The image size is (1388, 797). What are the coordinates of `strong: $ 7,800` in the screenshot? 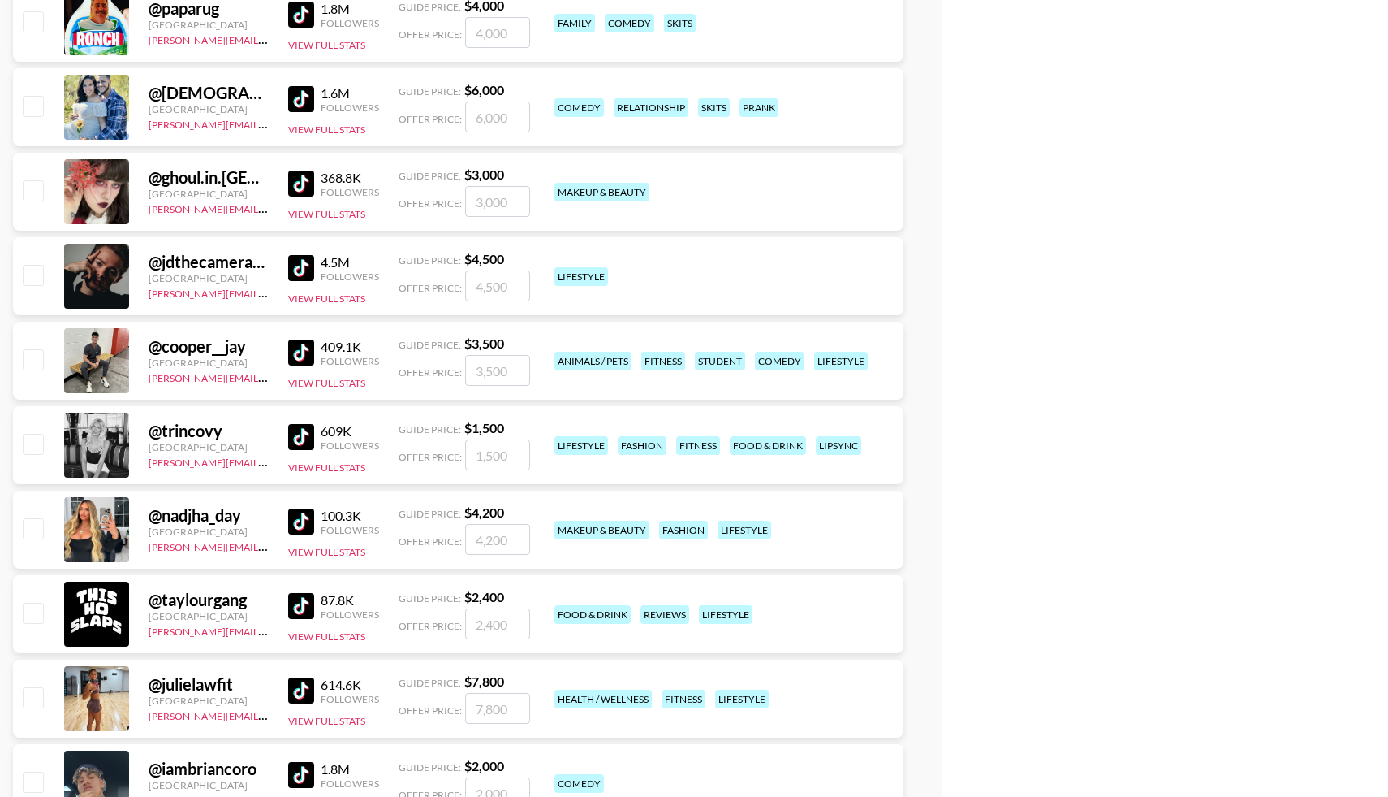 It's located at (484, 680).